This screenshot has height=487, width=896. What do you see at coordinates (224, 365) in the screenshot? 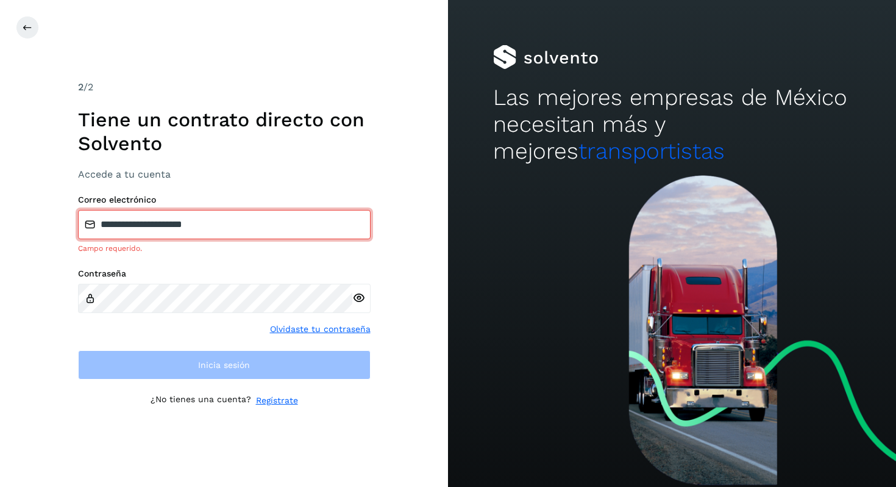
I see `button: Inicia sesión` at bounding box center [224, 365].